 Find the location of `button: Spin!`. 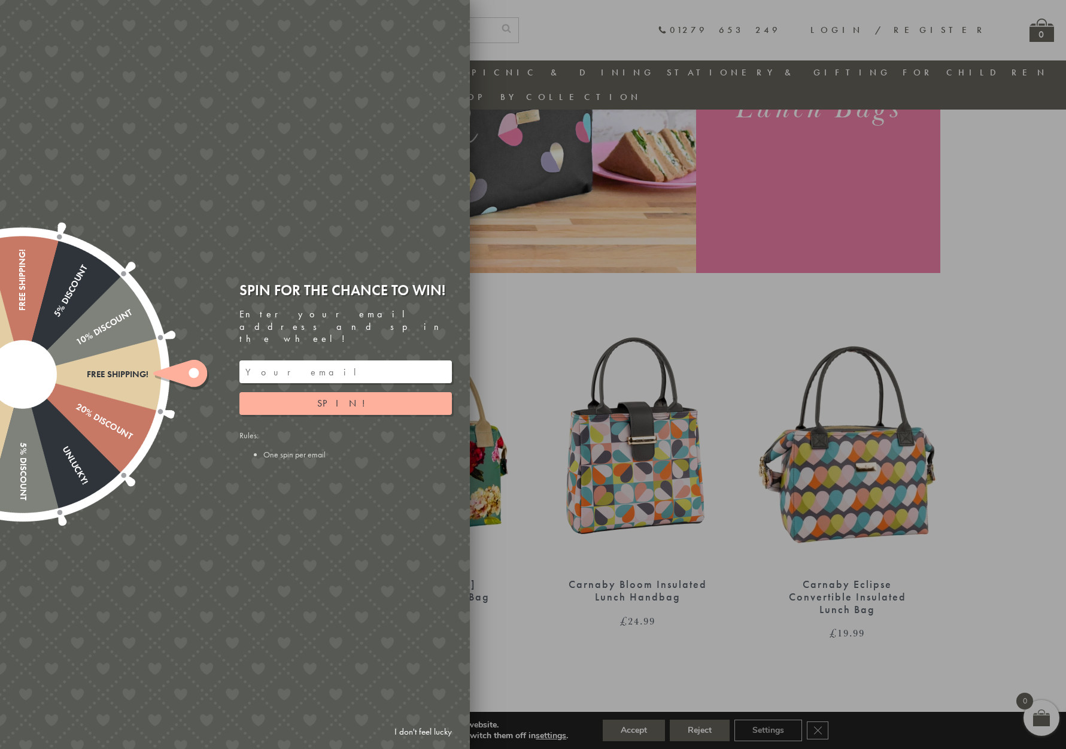

button: Spin! is located at coordinates (345, 403).